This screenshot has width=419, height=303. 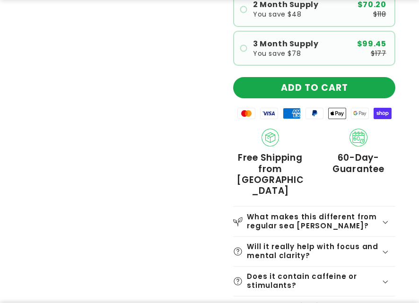 What do you see at coordinates (314, 87) in the screenshot?
I see `button: ADD TO CART` at bounding box center [314, 87].